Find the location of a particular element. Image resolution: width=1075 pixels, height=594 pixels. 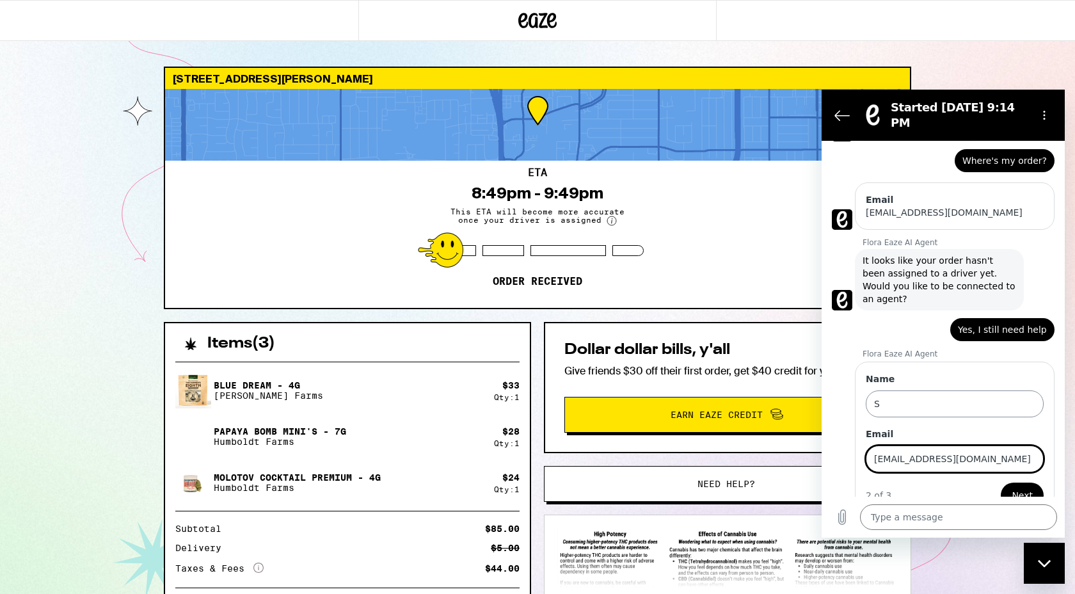

label: Name is located at coordinates (133, 289).